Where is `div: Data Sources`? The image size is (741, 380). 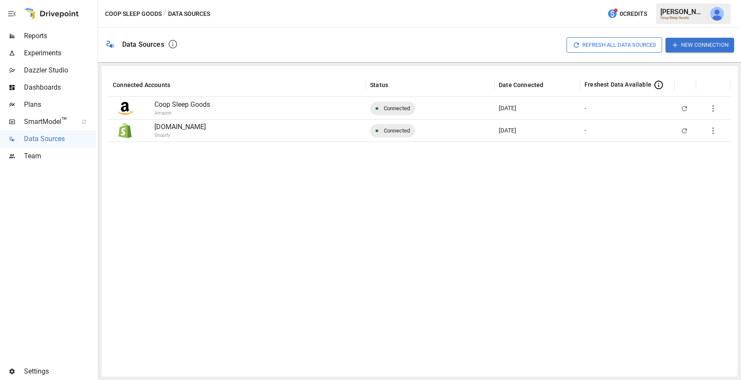
div: Data Sources is located at coordinates (143, 44).